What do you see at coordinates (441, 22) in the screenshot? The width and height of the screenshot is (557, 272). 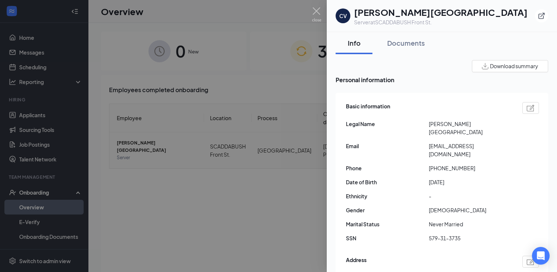 I see `div: Server at SCADDABUSH Front St.` at bounding box center [441, 22].